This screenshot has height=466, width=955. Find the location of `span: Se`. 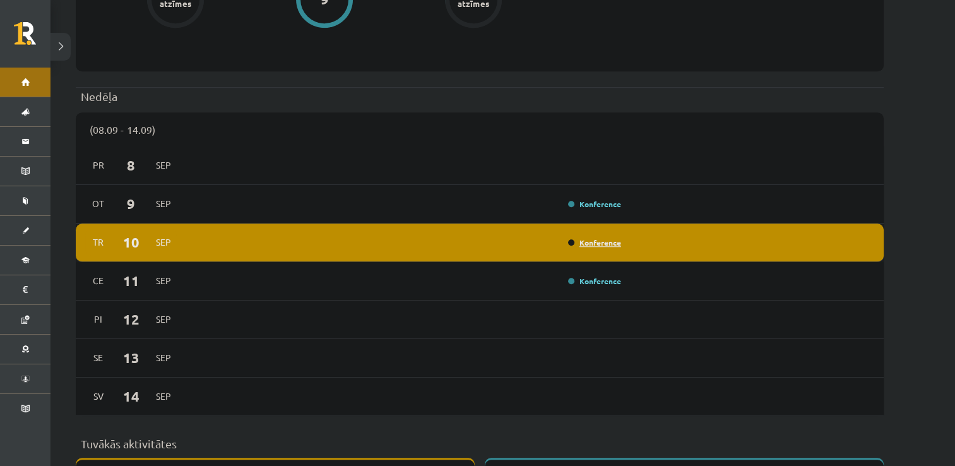

span: Se is located at coordinates (99, 357).